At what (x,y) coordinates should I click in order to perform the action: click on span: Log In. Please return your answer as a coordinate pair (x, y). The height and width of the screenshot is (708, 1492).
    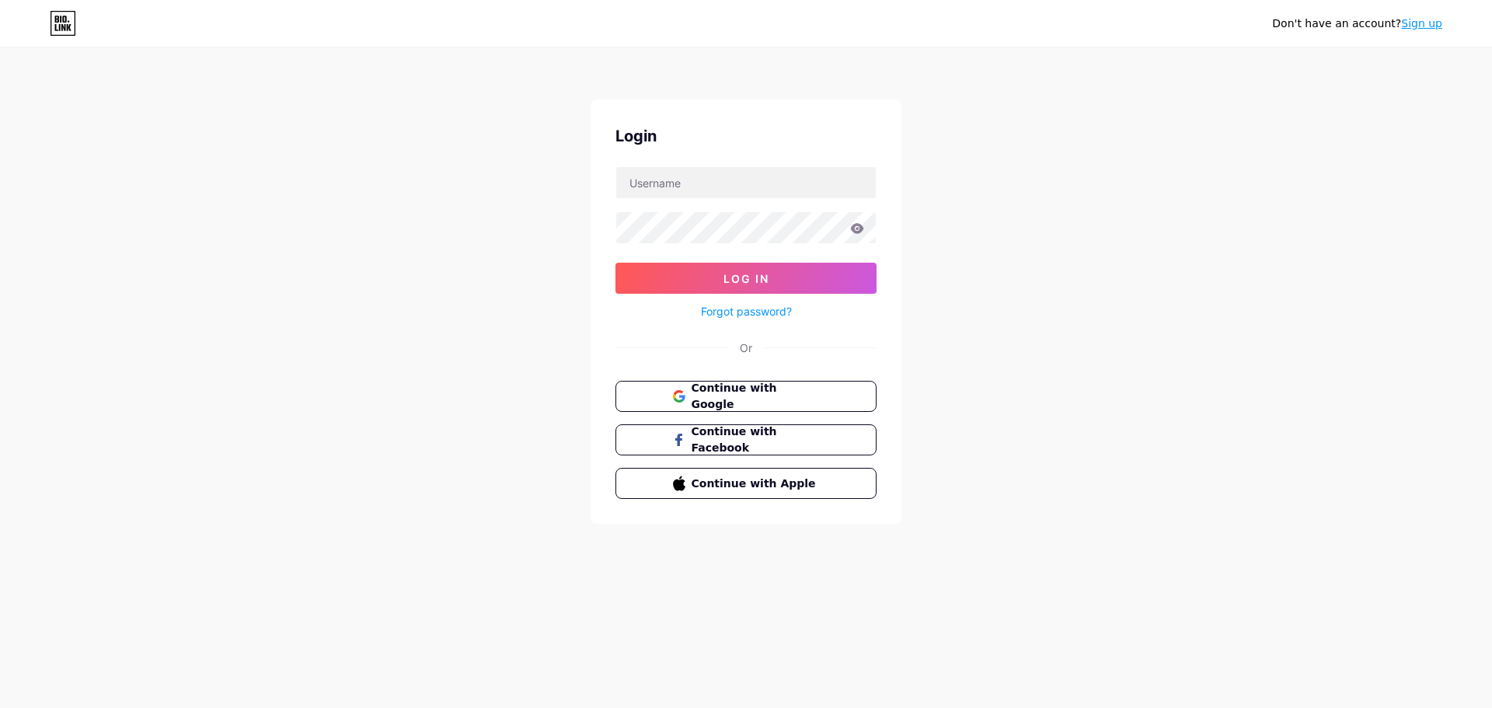
    Looking at the image, I should click on (746, 278).